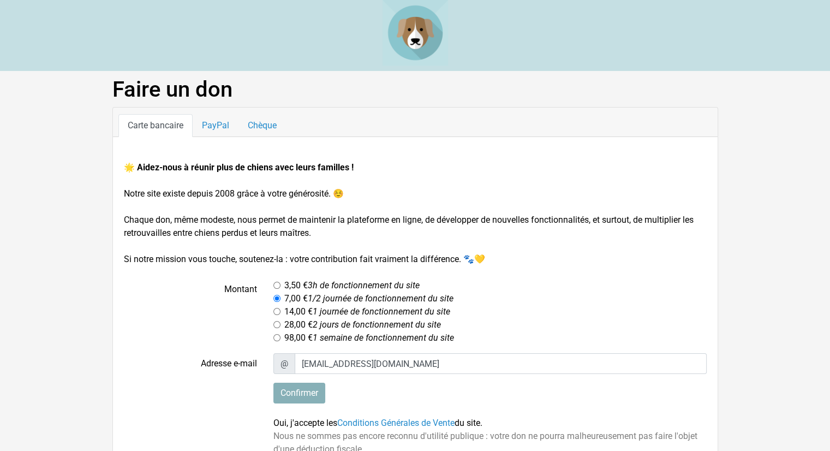  I want to click on i: 1/2 journée de fonctionnement du site, so click(380, 298).